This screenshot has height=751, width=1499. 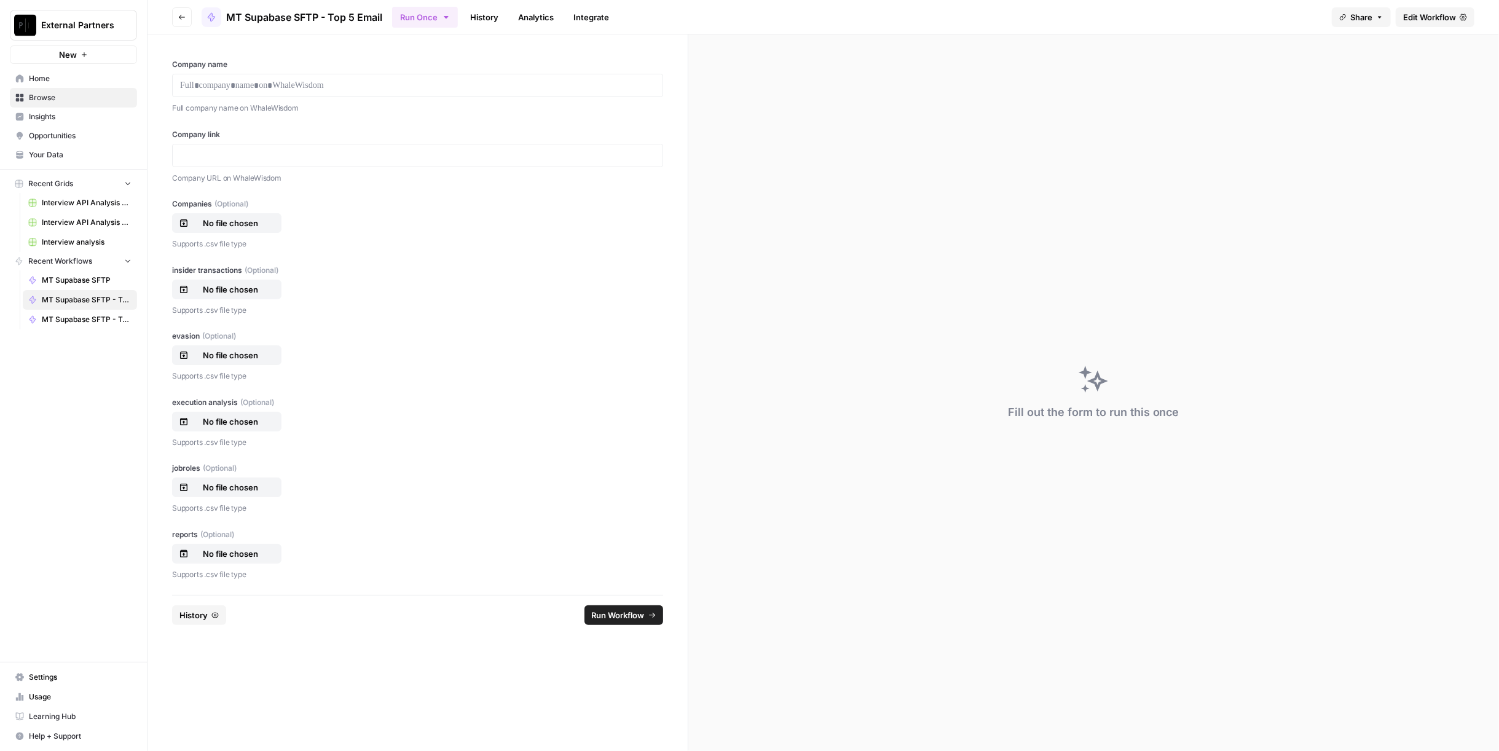 What do you see at coordinates (80, 98) in the screenshot?
I see `span: Browse` at bounding box center [80, 98].